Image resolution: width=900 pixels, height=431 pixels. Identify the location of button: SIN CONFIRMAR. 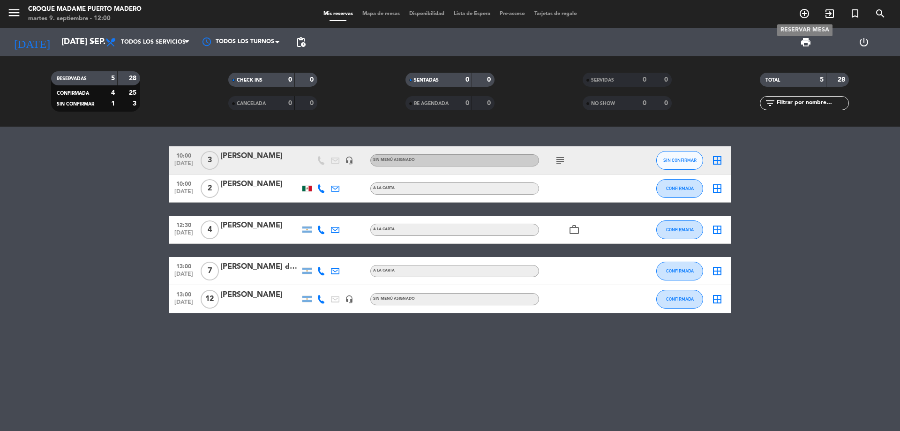
(680, 160).